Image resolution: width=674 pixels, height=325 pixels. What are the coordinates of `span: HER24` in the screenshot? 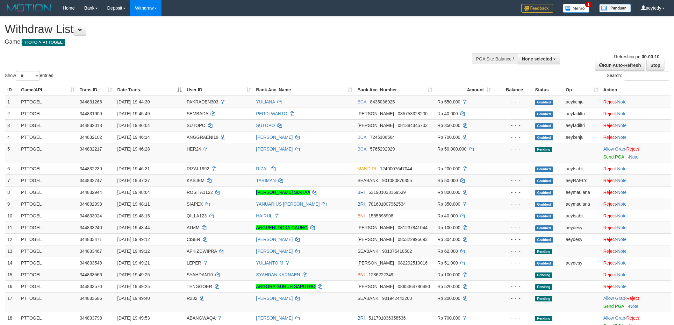 It's located at (194, 149).